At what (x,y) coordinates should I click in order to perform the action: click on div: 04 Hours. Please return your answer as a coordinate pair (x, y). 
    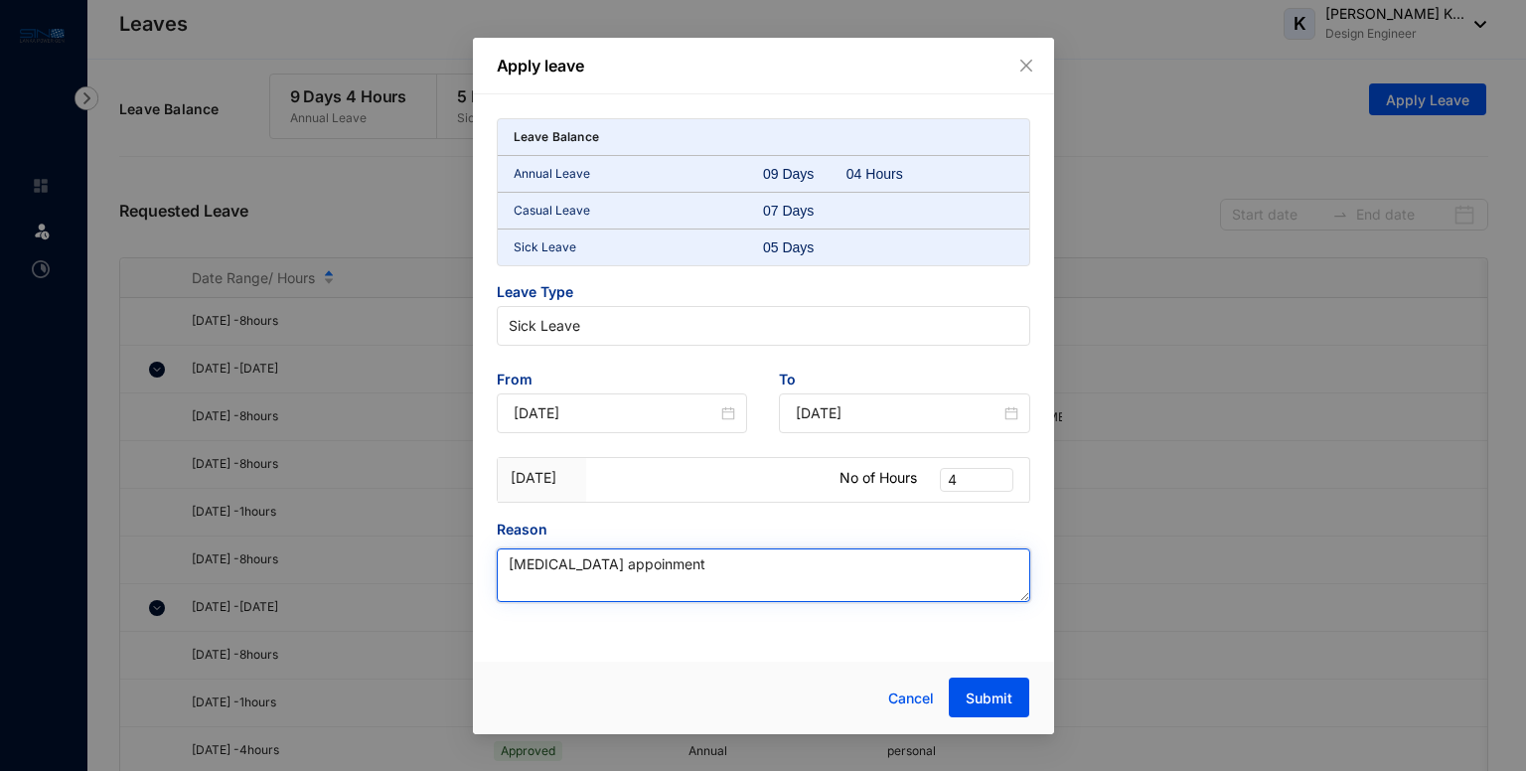
    Looking at the image, I should click on (888, 174).